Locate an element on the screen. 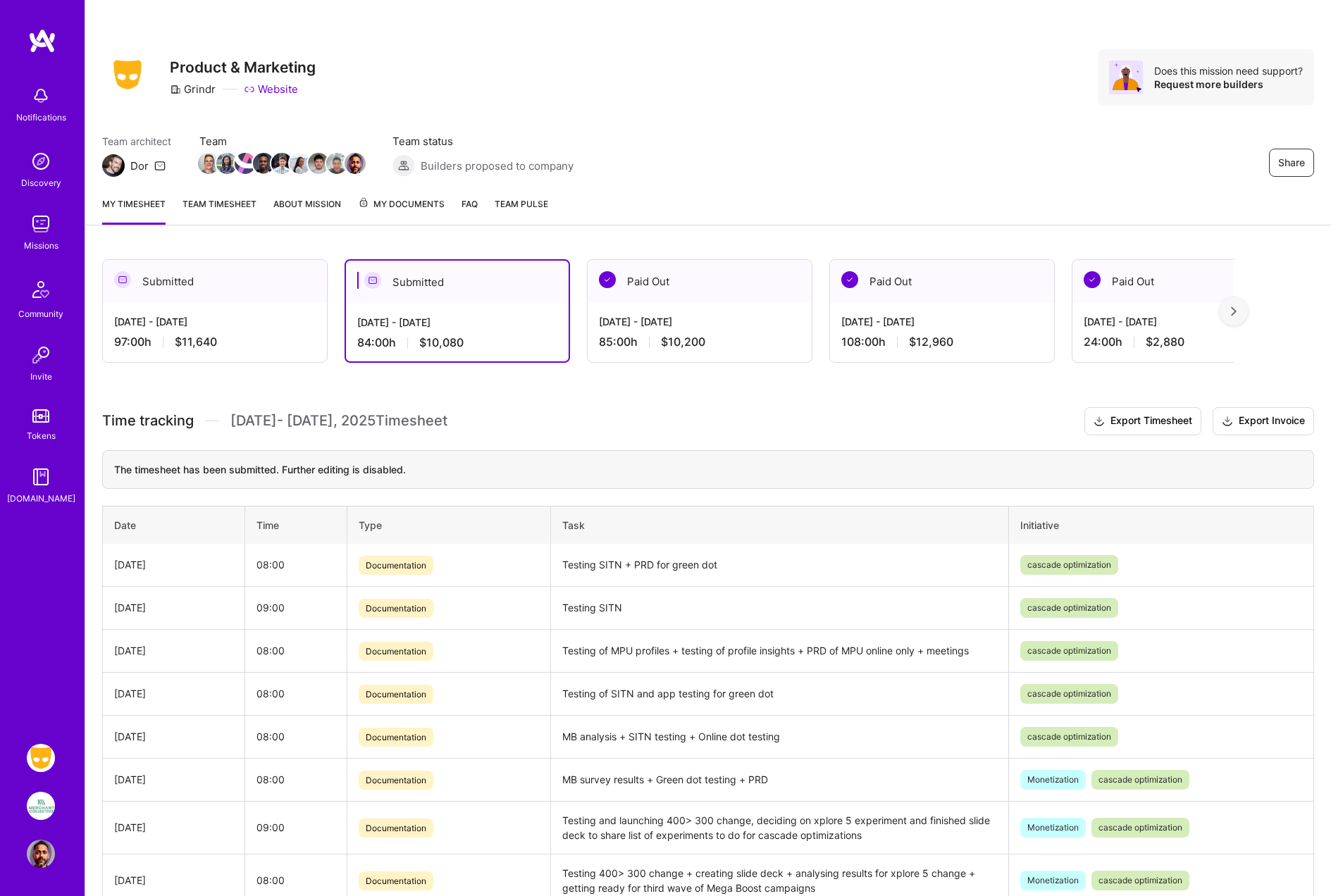 This screenshot has height=896, width=1331. img: Team Architect is located at coordinates (114, 166).